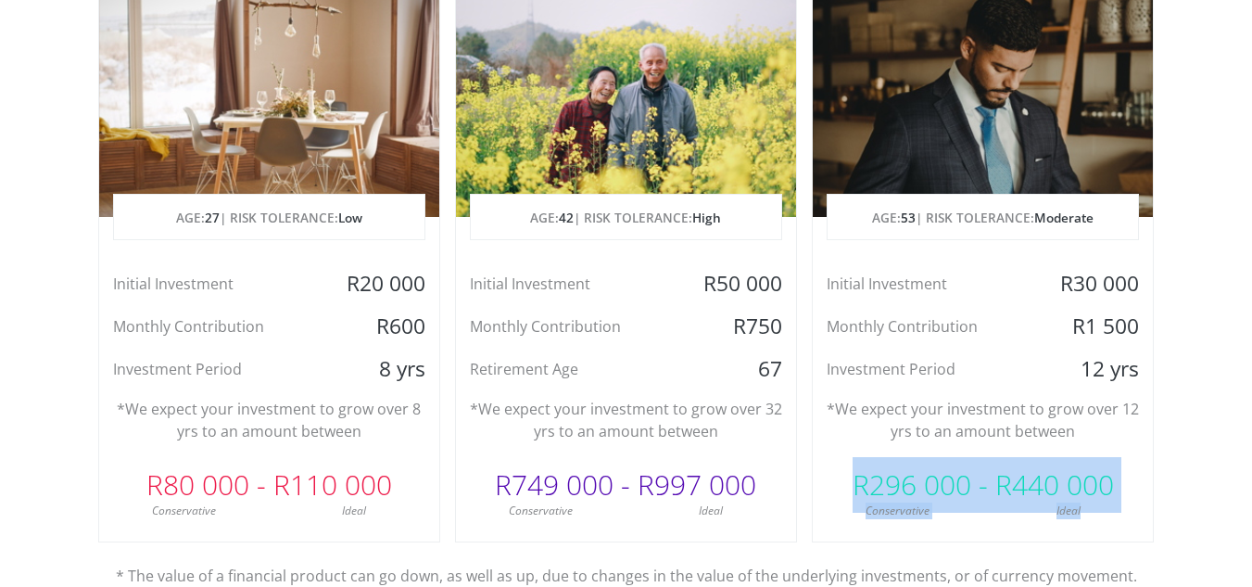 This screenshot has width=1252, height=587. Describe the element at coordinates (1096, 284) in the screenshot. I see `div: R30 000` at that location.